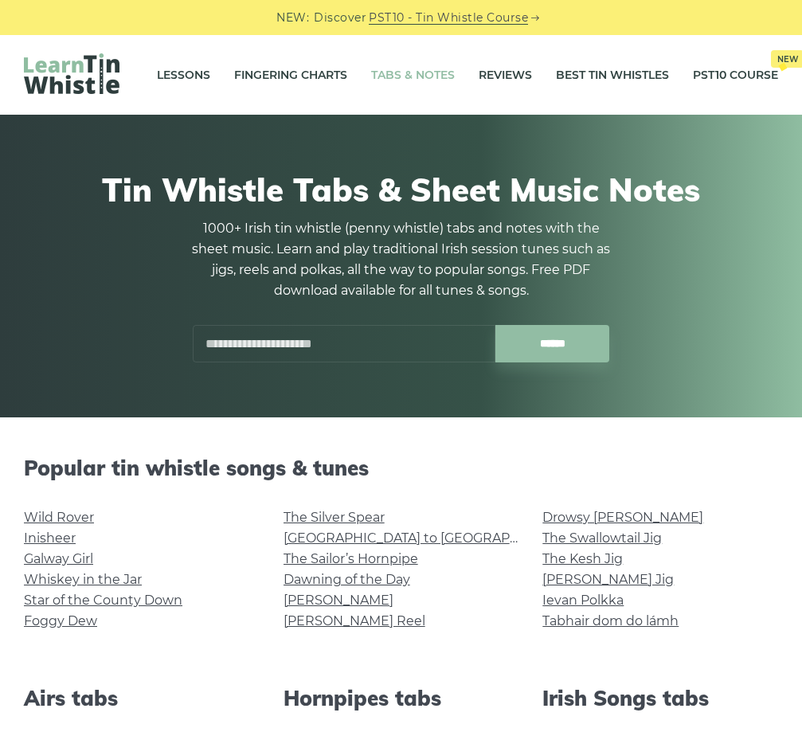  What do you see at coordinates (83, 579) in the screenshot?
I see `a: Whiskey in the Jar` at bounding box center [83, 579].